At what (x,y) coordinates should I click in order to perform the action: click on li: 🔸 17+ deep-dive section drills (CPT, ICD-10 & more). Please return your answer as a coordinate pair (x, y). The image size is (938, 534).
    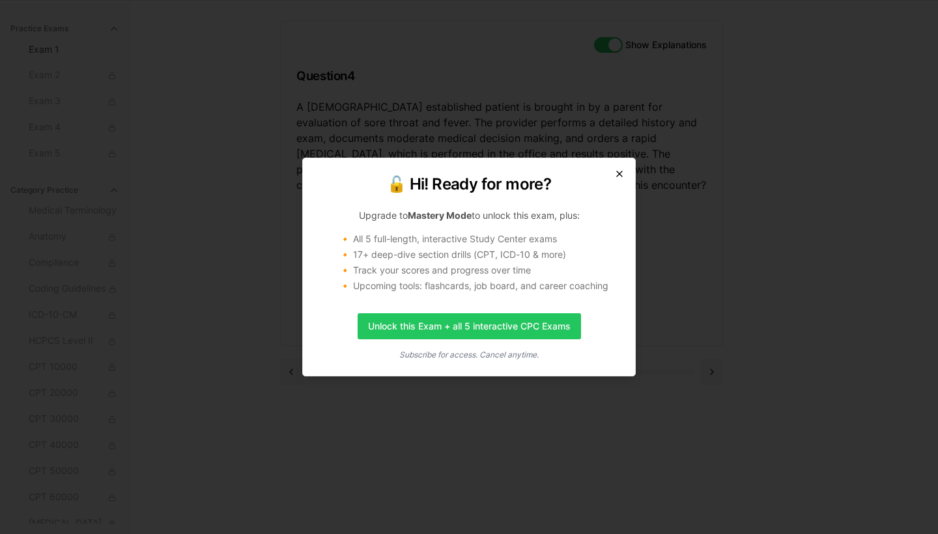
    Looking at the image, I should click on (479, 255).